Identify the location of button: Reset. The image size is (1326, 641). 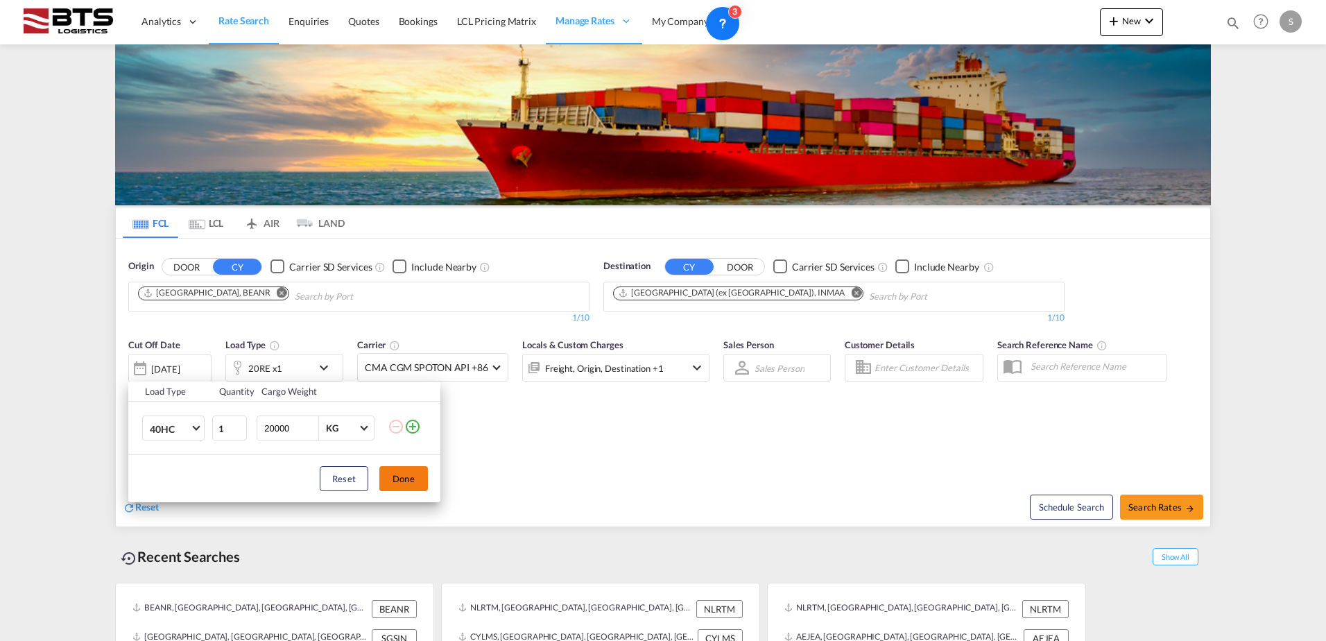
(344, 479).